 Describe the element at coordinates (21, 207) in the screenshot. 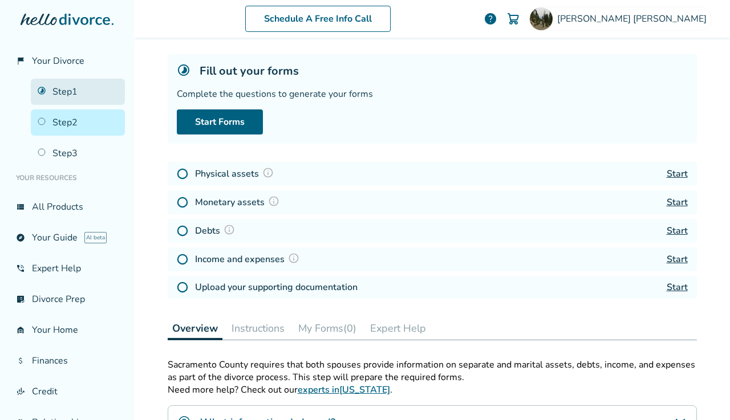

I see `span: view_list` at that location.